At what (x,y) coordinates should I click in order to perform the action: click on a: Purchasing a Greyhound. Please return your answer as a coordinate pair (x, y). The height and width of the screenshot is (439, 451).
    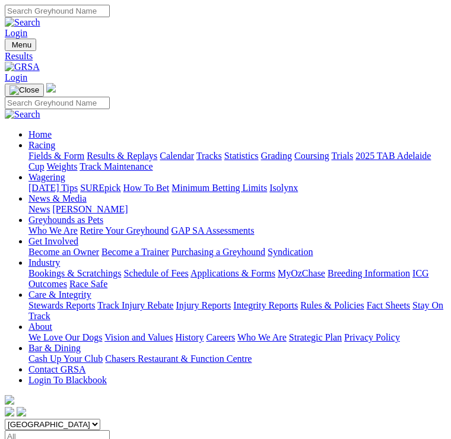
    Looking at the image, I should click on (219, 252).